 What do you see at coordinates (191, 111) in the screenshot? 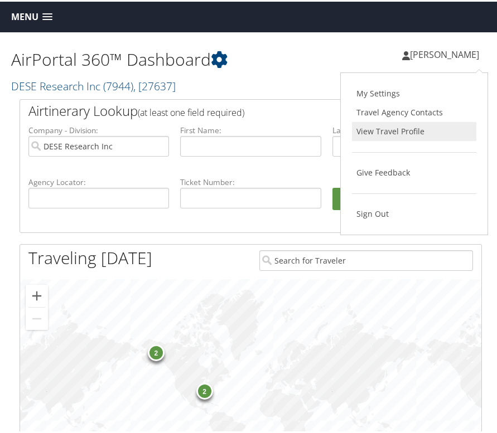
I see `span: (at least one field required)` at bounding box center [191, 111].